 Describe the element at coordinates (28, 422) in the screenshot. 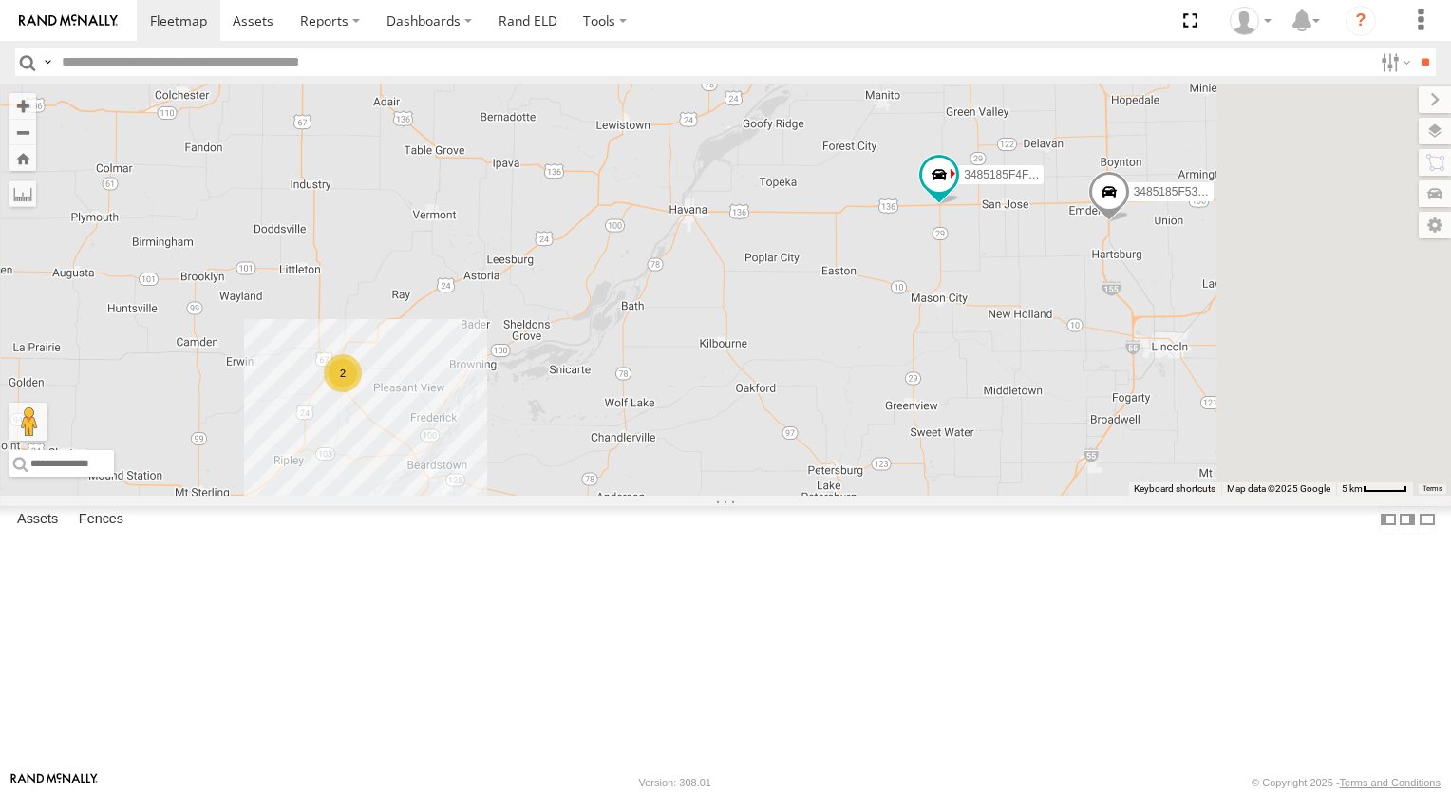

I see `button: Drag Pegman onto the map to open Street View` at that location.